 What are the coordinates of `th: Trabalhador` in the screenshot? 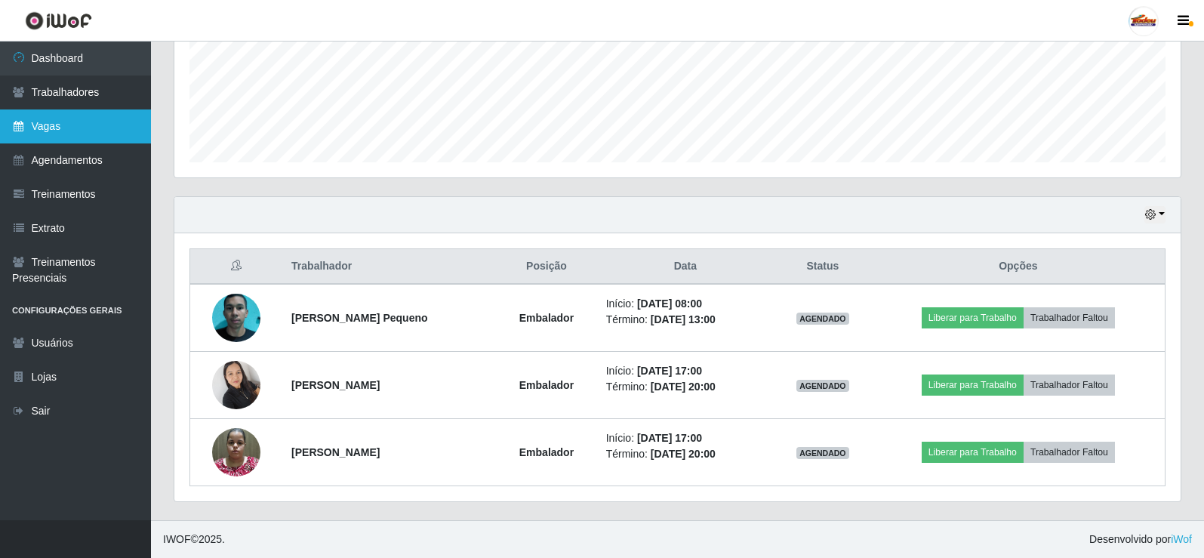 It's located at (389, 266).